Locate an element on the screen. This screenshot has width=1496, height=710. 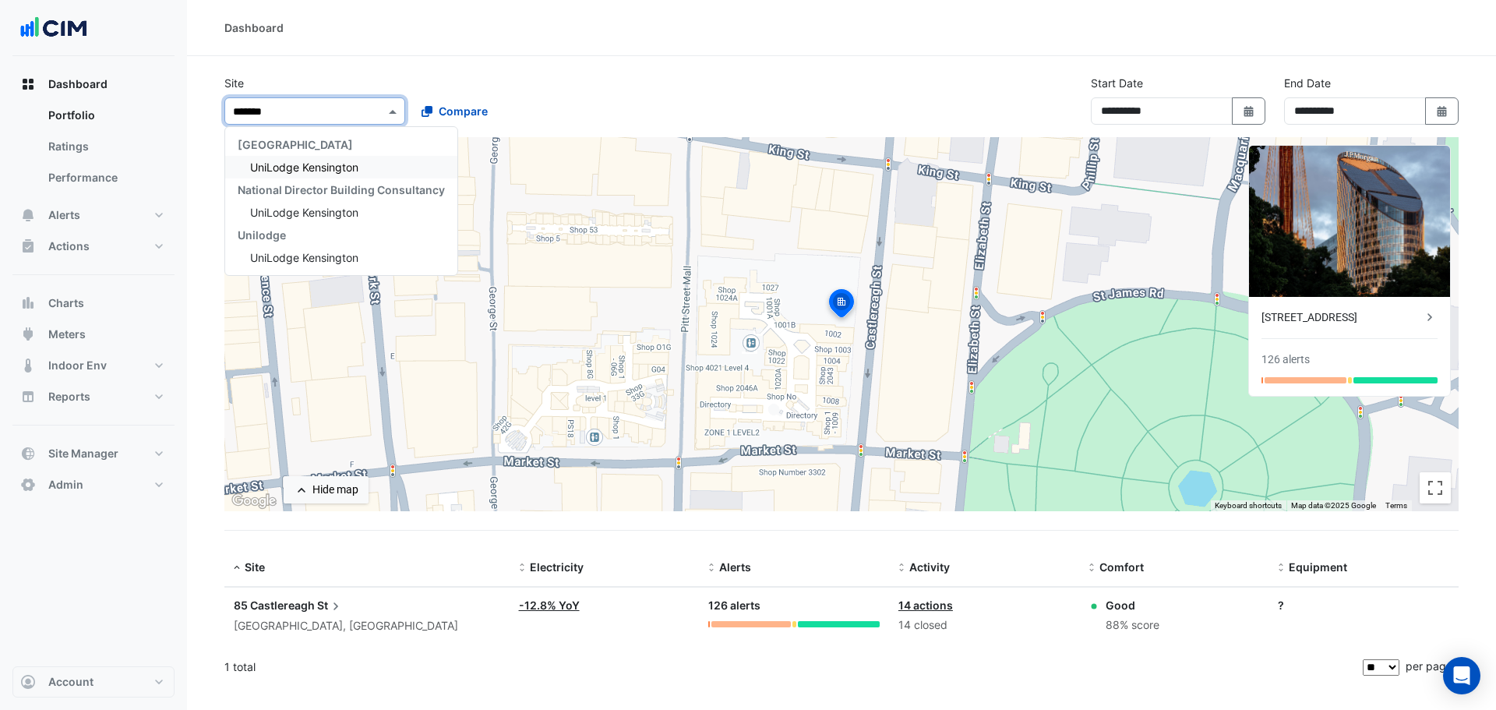
label: End Date is located at coordinates (1307, 83).